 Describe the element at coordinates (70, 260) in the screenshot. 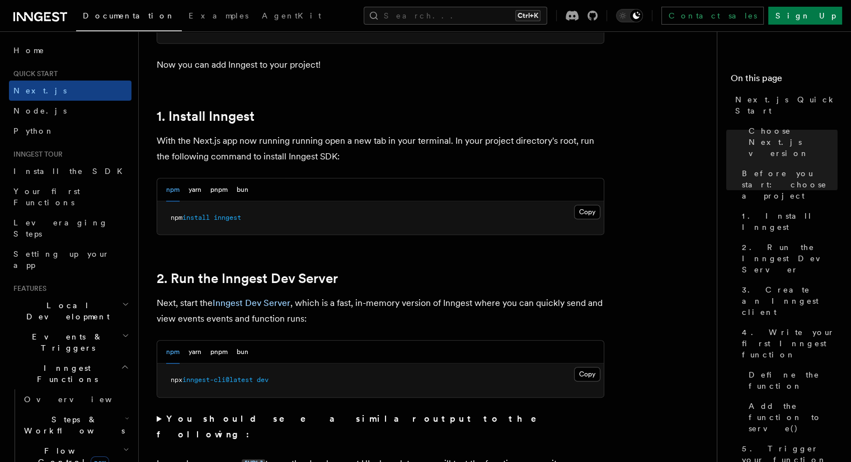

I see `a: Setting up your app` at that location.